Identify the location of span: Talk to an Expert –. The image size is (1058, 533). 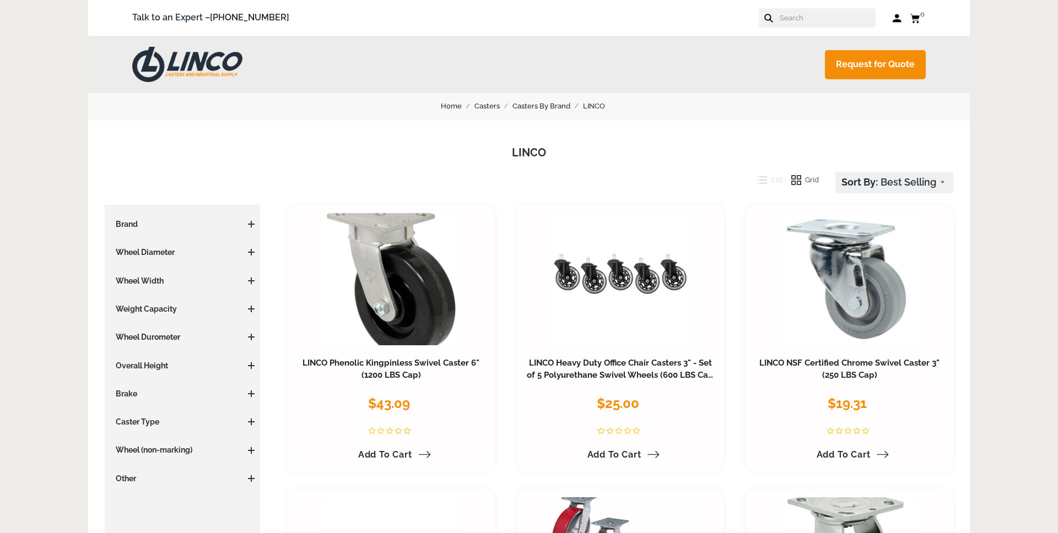
(210, 18).